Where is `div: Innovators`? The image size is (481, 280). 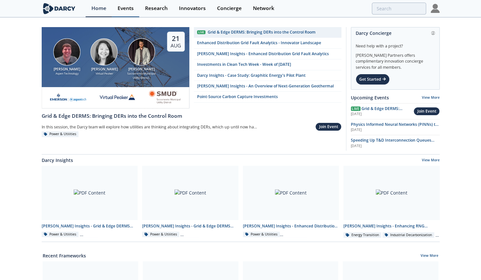
div: Innovators is located at coordinates (192, 8).